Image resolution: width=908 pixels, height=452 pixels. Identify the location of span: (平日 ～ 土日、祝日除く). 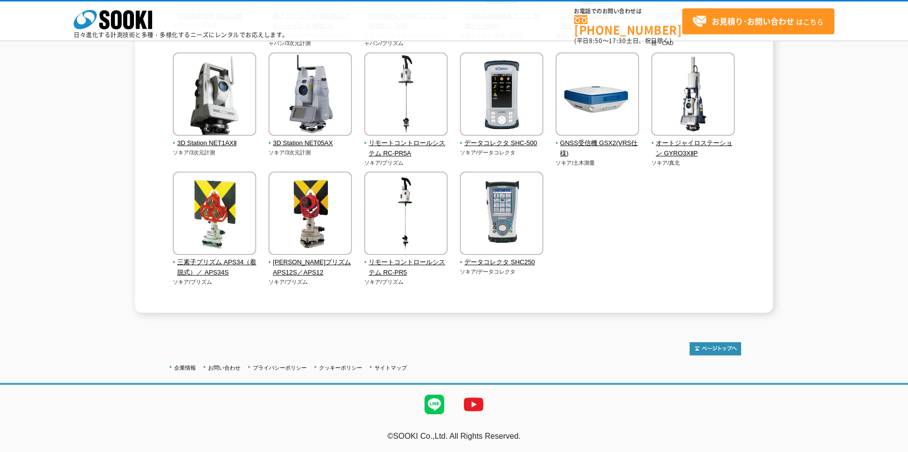
(623, 41).